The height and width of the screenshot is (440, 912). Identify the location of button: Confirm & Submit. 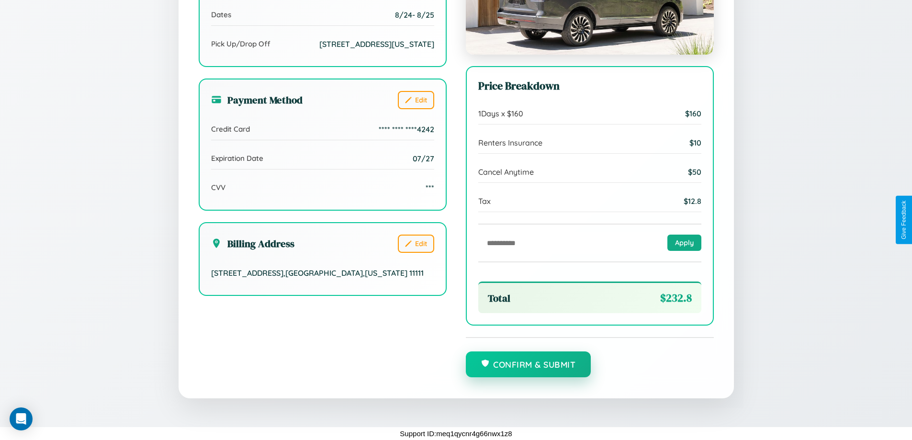
(528, 364).